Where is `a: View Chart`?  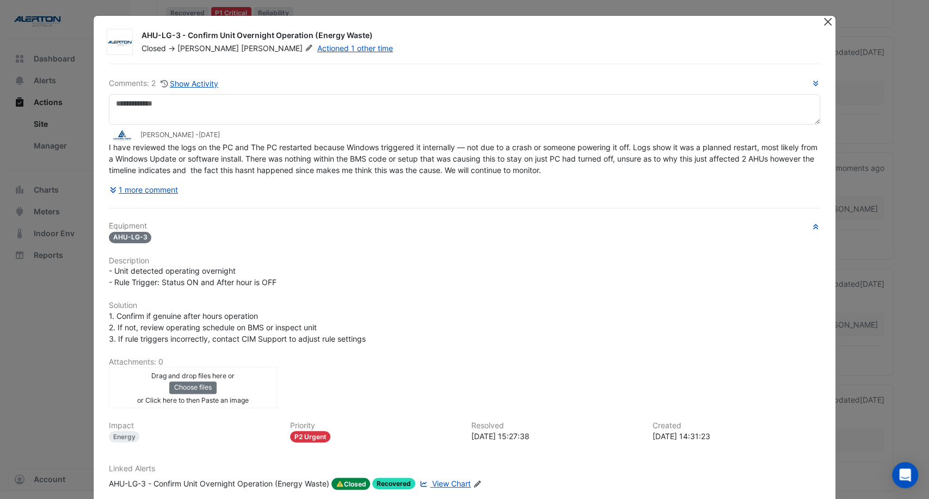
a: View Chart is located at coordinates (444, 484).